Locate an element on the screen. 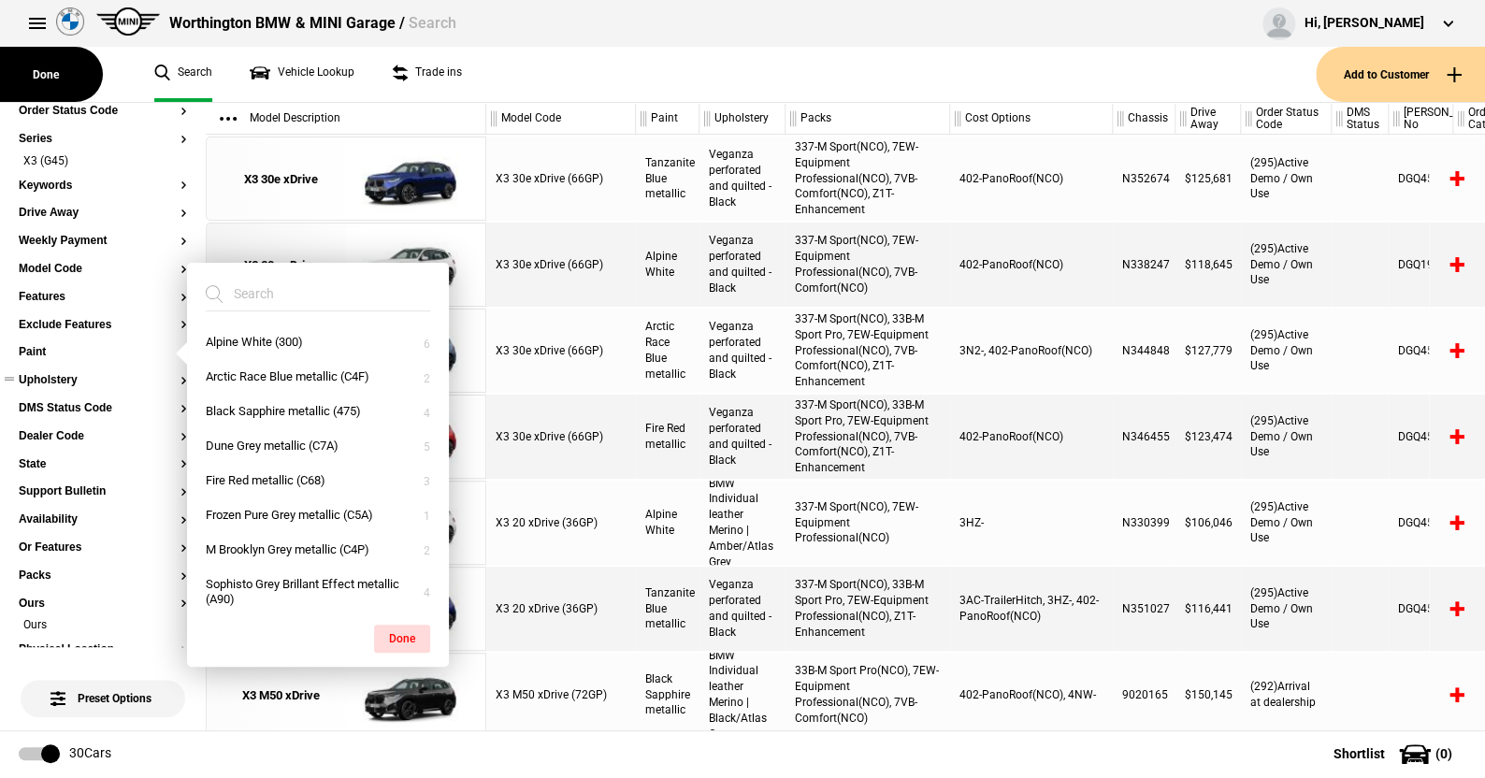  div: $118,645 is located at coordinates (1208, 265).